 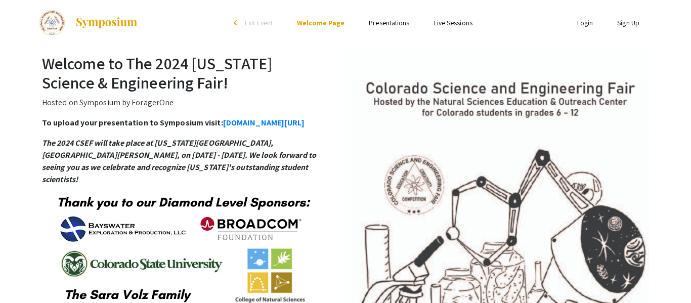 I want to click on strong: To upload your presentation to Symposium visit:, so click(x=174, y=122).